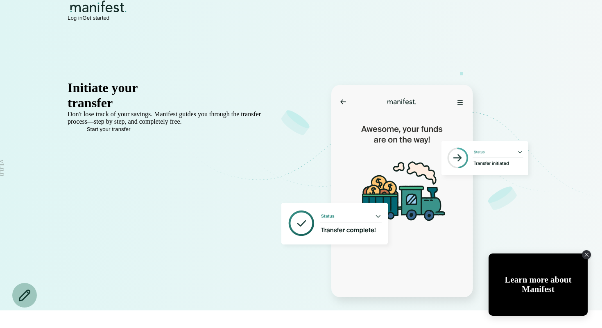 The height and width of the screenshot is (328, 602). What do you see at coordinates (96, 18) in the screenshot?
I see `span: Get started` at bounding box center [96, 18].